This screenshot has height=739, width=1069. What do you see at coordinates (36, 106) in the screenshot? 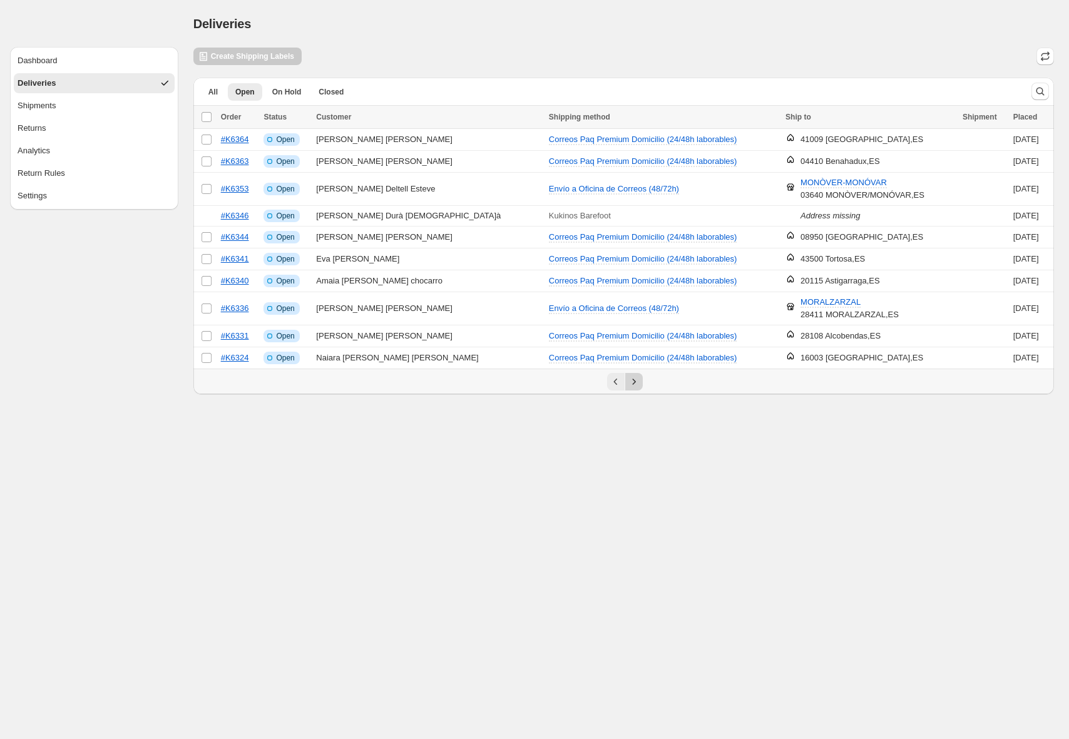
I see `div: Shipments` at bounding box center [36, 106].